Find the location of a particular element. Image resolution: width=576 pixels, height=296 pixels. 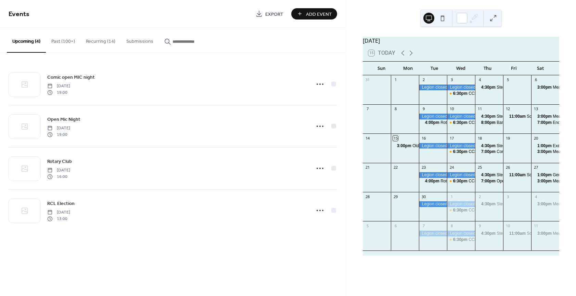

div: 15 is located at coordinates (395, 138).